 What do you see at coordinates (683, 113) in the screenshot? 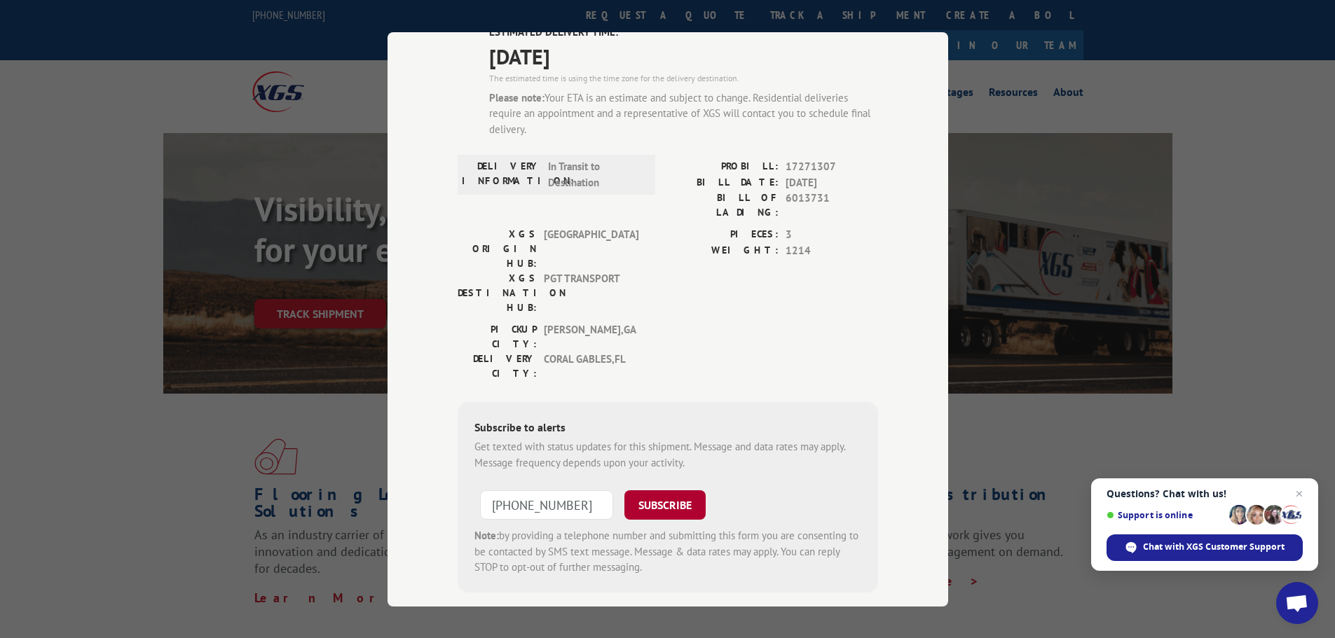
I see `div: Your ETA is an estimate and subject to change. Residential deliveries require an appointment and ...` at bounding box center [683, 113].